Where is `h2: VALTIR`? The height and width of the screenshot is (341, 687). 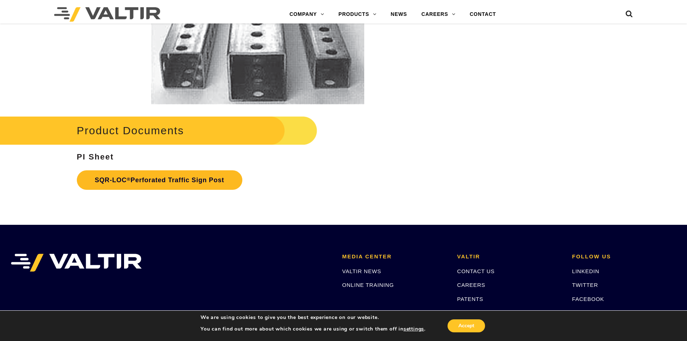
h2: VALTIR is located at coordinates (509, 256).